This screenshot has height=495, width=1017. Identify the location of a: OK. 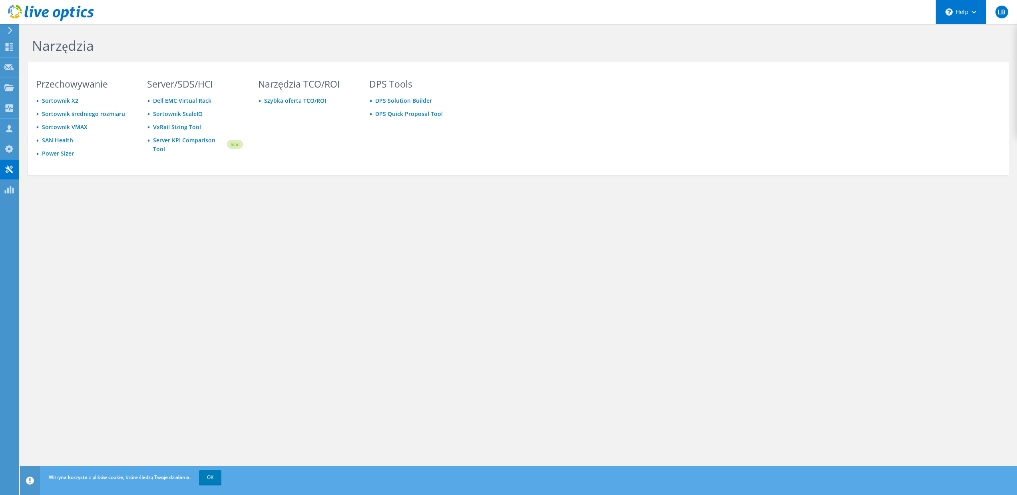
(210, 477).